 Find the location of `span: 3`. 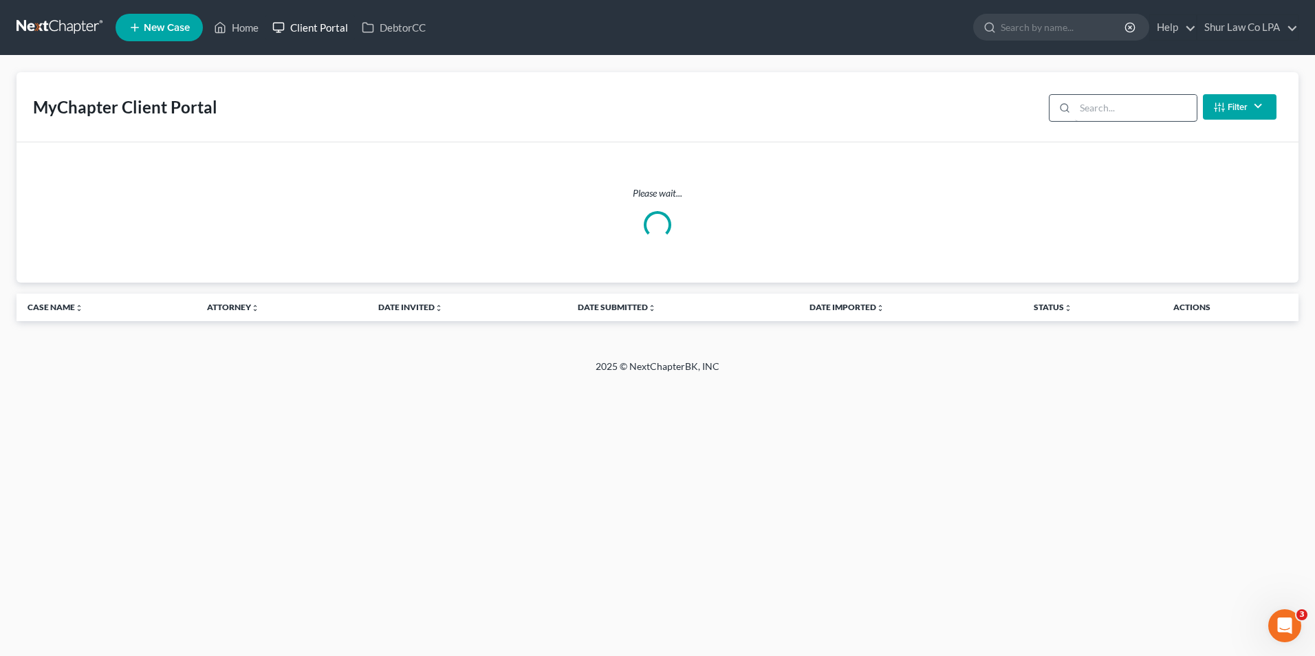

span: 3 is located at coordinates (1302, 615).